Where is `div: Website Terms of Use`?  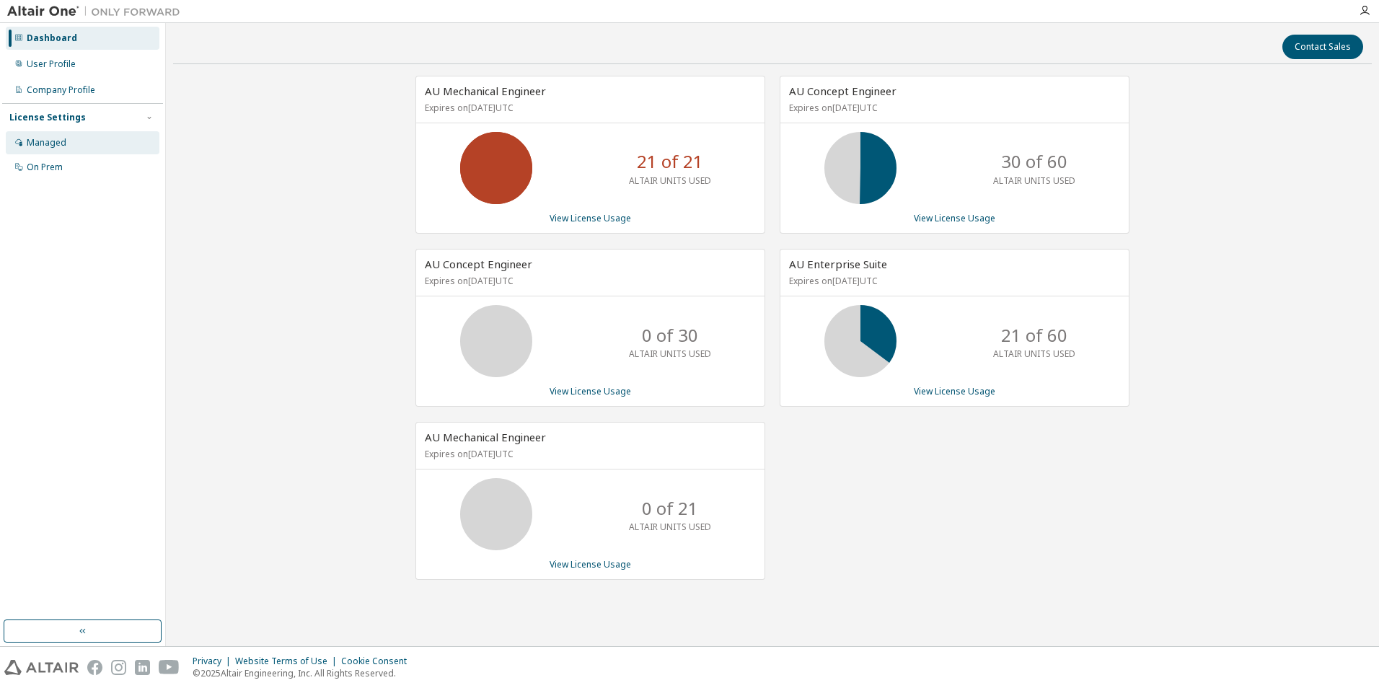
div: Website Terms of Use is located at coordinates (288, 661).